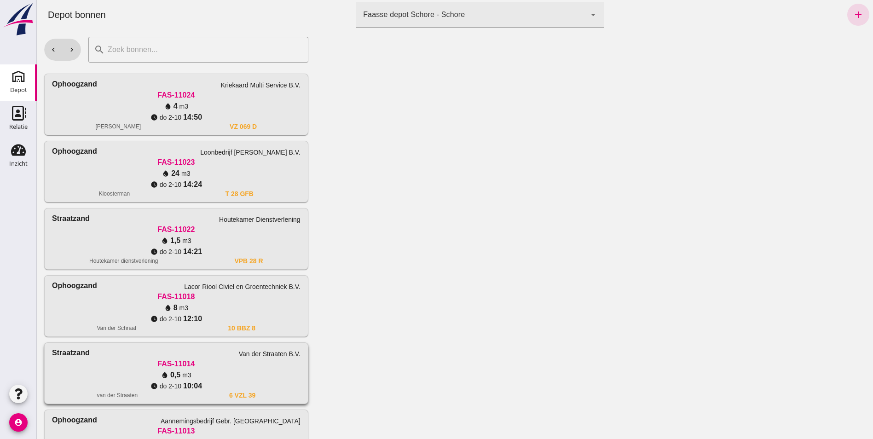  What do you see at coordinates (377, 15) in the screenshot?
I see `div: Faasse depot Schore - Schore` at bounding box center [377, 15].